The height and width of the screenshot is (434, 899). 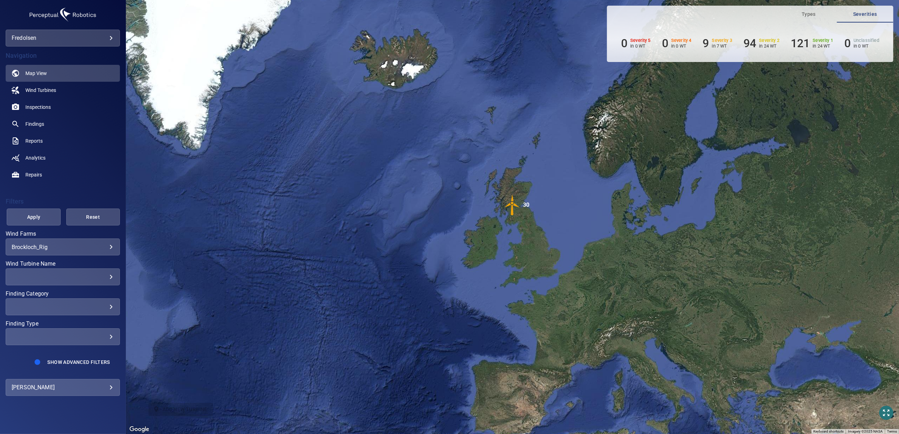 I want to click on a: analytics noActive, so click(x=63, y=158).